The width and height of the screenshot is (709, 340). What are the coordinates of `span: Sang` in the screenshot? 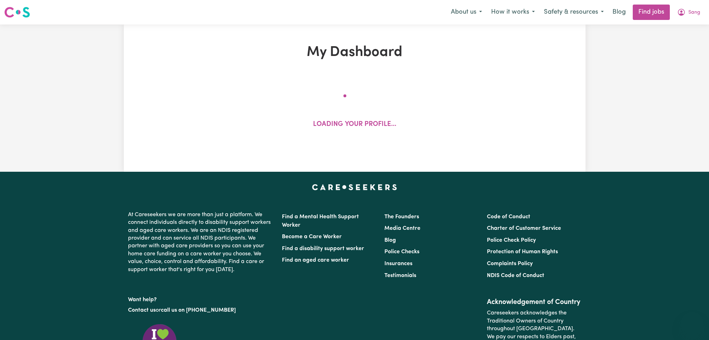 It's located at (694, 13).